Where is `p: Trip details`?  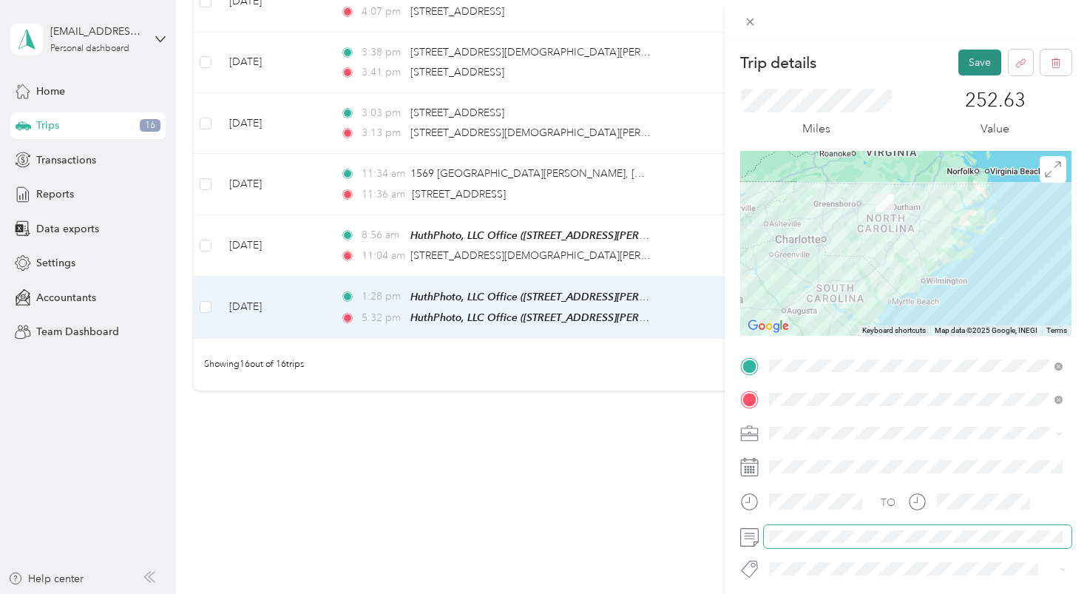
p: Trip details is located at coordinates (778, 63).